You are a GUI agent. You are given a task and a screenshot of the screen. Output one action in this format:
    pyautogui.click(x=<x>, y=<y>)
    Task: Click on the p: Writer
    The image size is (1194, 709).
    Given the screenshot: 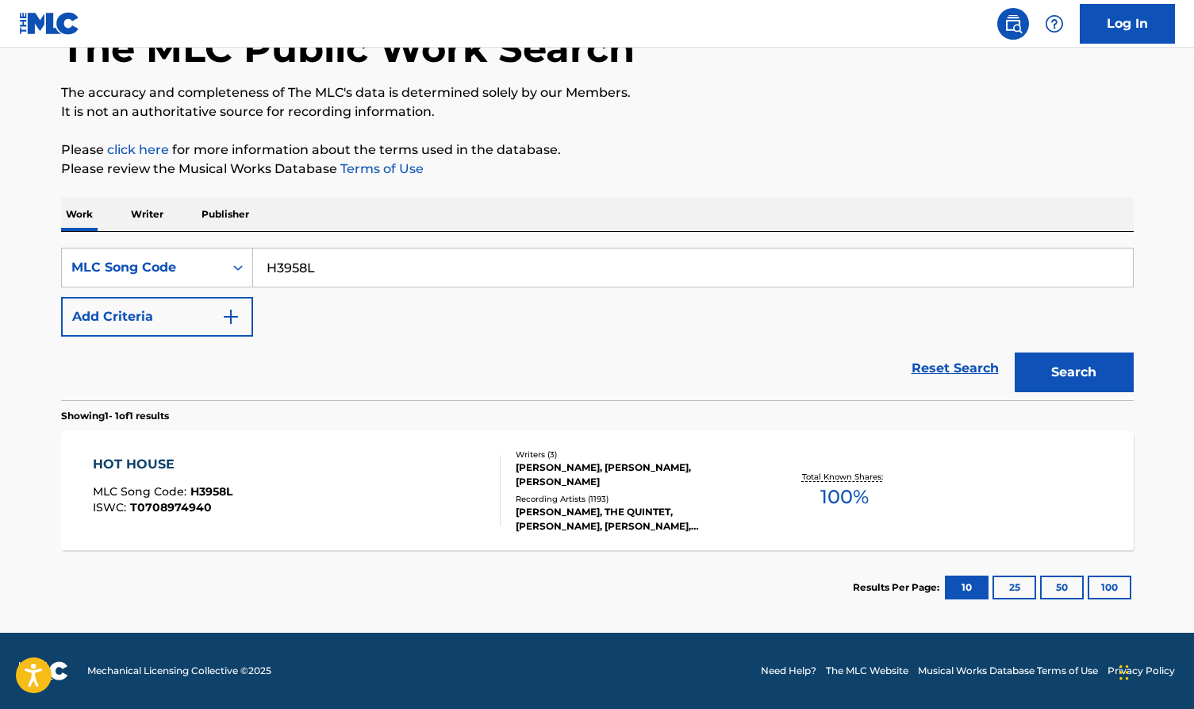 What is the action you would take?
    pyautogui.click(x=147, y=214)
    